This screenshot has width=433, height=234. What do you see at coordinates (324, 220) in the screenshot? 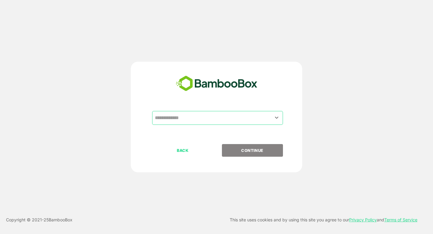
I see `p: This site uses cookies and by using this site you agree to our and` at bounding box center [324, 220].